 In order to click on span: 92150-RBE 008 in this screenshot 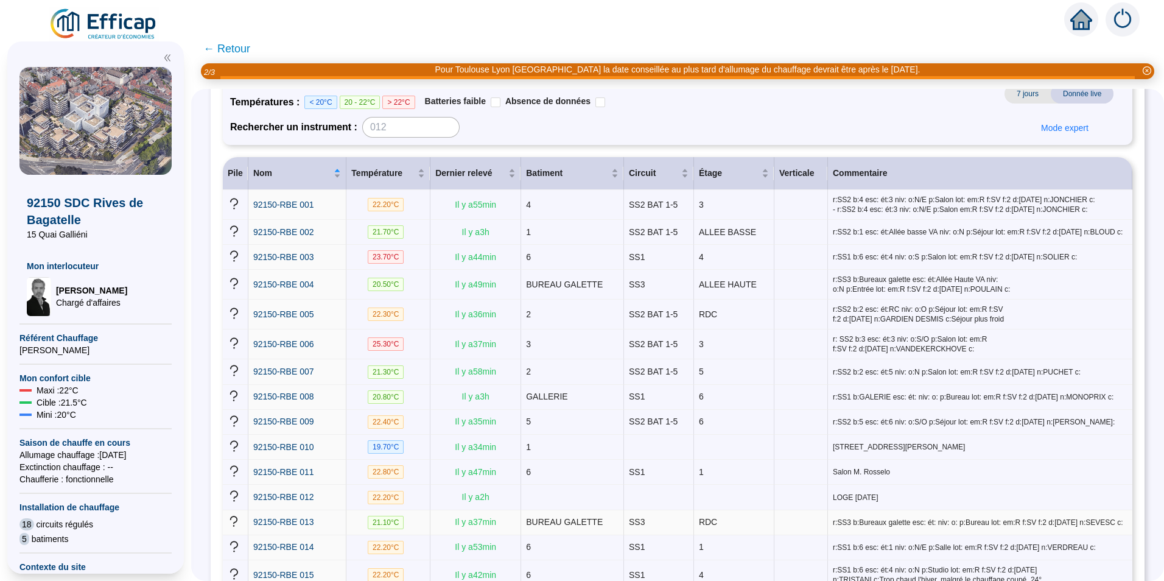, I will do `click(284, 396)`.